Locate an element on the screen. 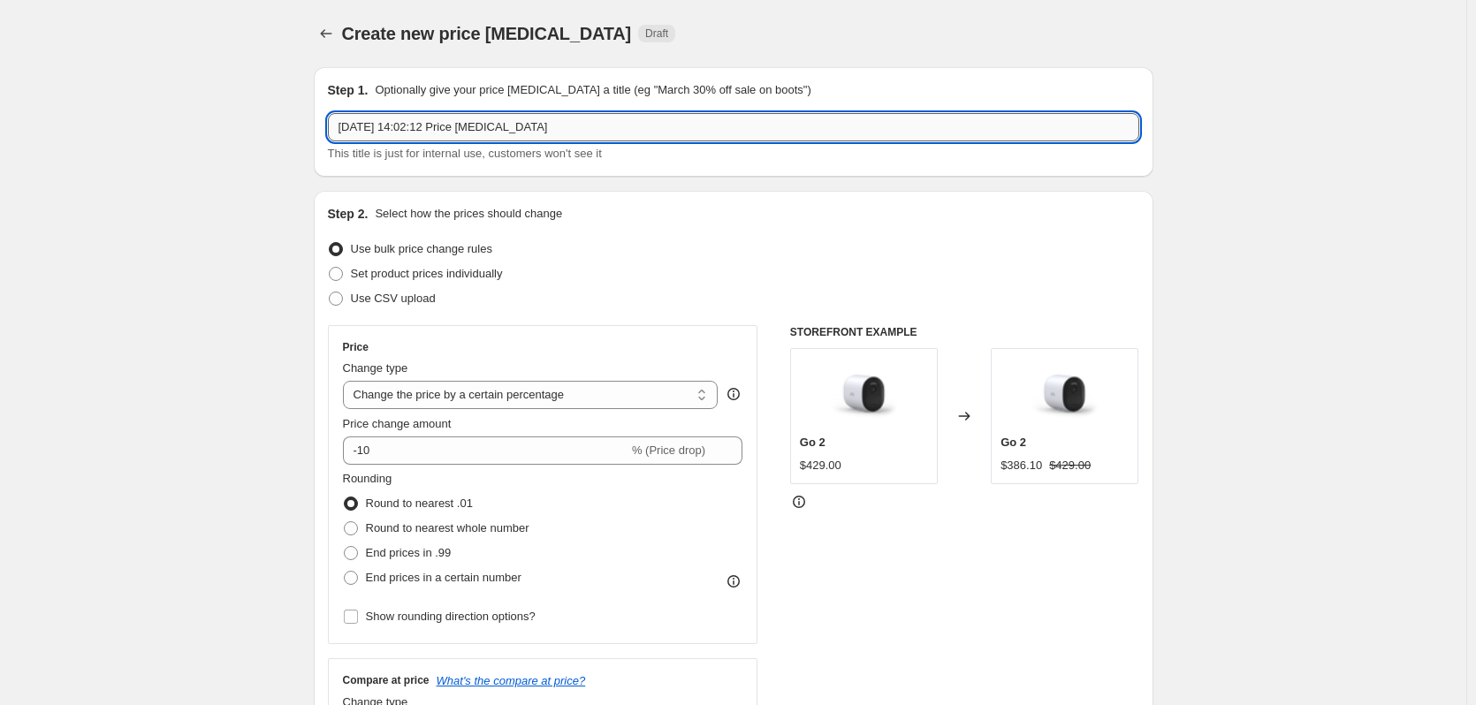  span: End prices in .99 is located at coordinates (408, 552).